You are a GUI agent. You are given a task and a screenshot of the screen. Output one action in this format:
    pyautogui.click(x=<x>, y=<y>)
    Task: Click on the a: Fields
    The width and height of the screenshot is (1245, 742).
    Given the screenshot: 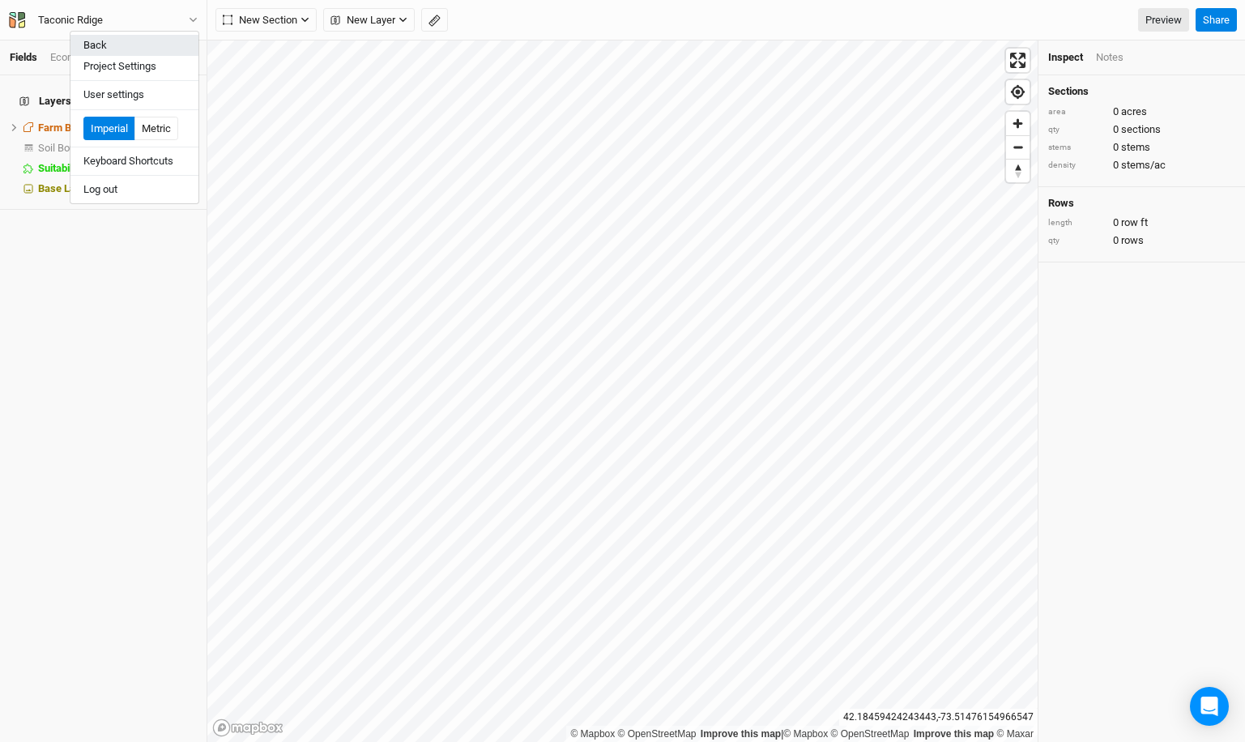 What is the action you would take?
    pyautogui.click(x=23, y=57)
    